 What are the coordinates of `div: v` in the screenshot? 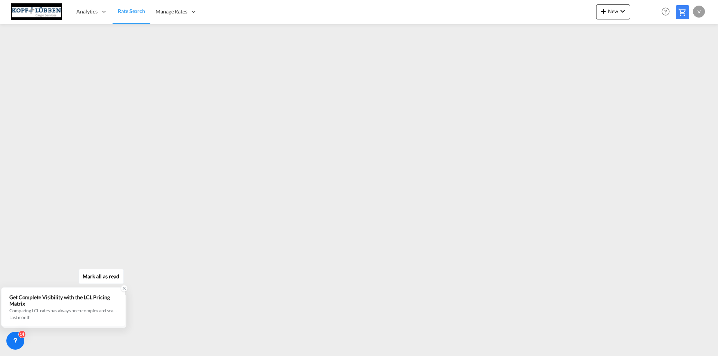 It's located at (699, 12).